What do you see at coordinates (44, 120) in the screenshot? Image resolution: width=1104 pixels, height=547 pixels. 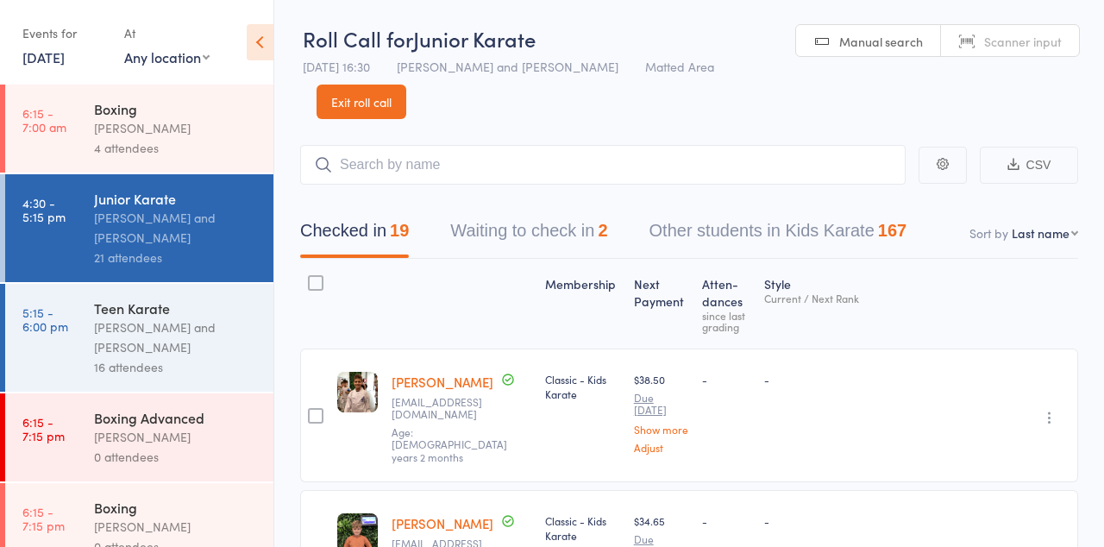 I see `time: 6:15 - 7:00 am` at bounding box center [44, 120].